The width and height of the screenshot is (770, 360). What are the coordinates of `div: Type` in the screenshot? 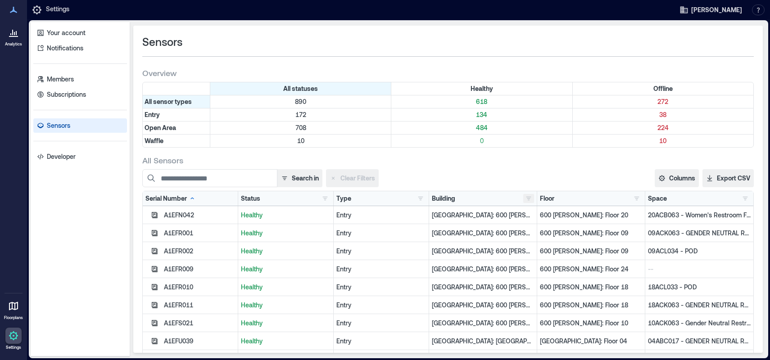 It's located at (343, 198).